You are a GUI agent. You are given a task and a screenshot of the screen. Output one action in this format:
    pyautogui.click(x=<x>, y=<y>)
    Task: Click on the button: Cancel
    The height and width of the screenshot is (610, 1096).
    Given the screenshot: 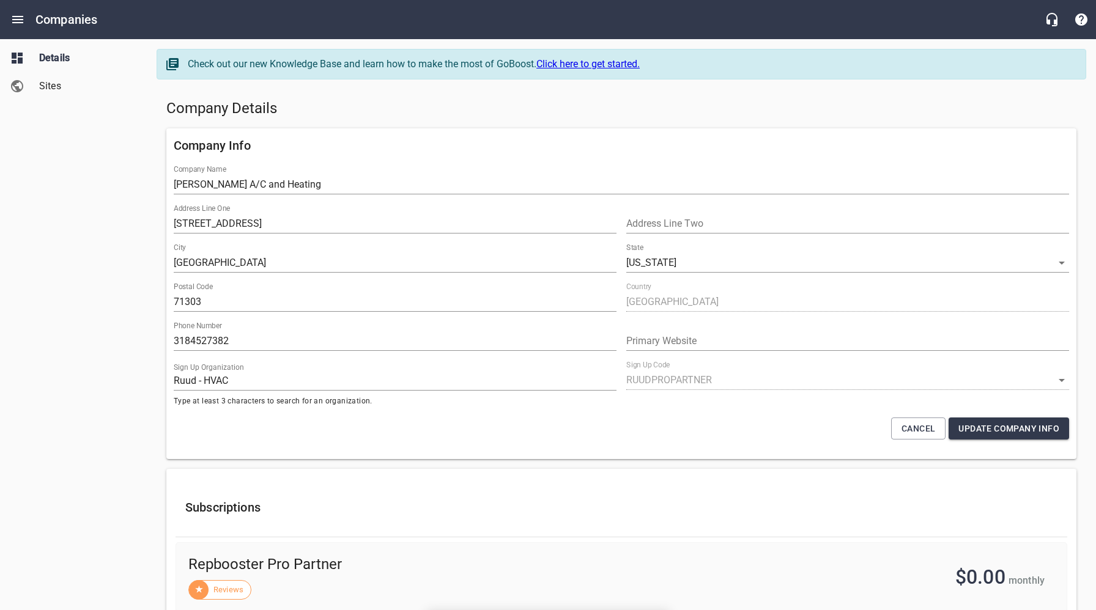 What is the action you would take?
    pyautogui.click(x=918, y=429)
    